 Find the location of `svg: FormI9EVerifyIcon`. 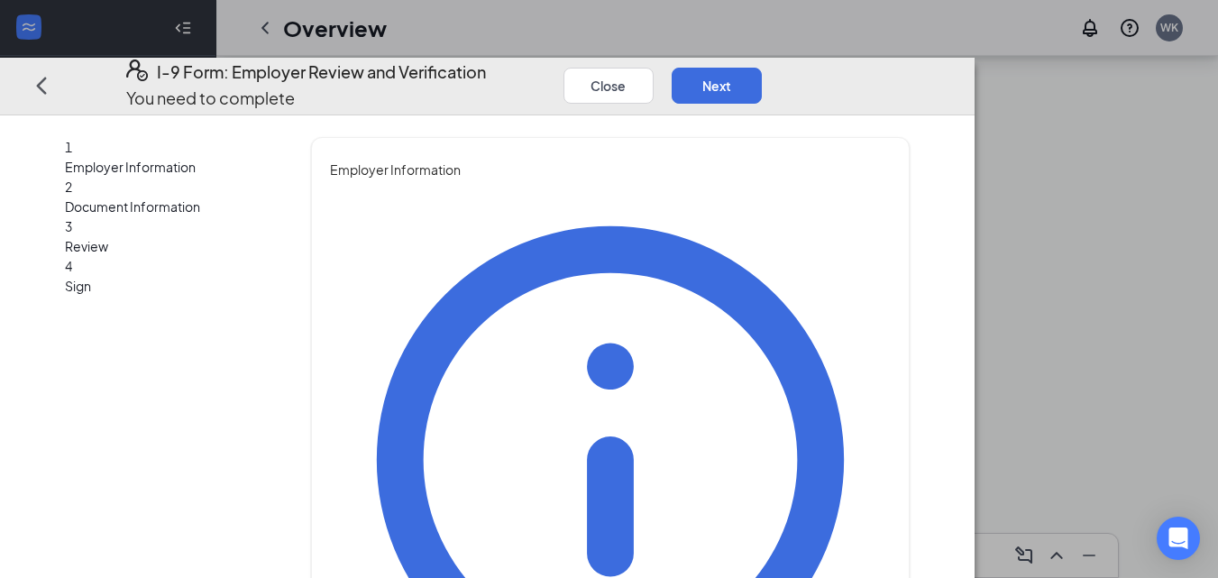

svg: FormI9EVerifyIcon is located at coordinates (137, 70).